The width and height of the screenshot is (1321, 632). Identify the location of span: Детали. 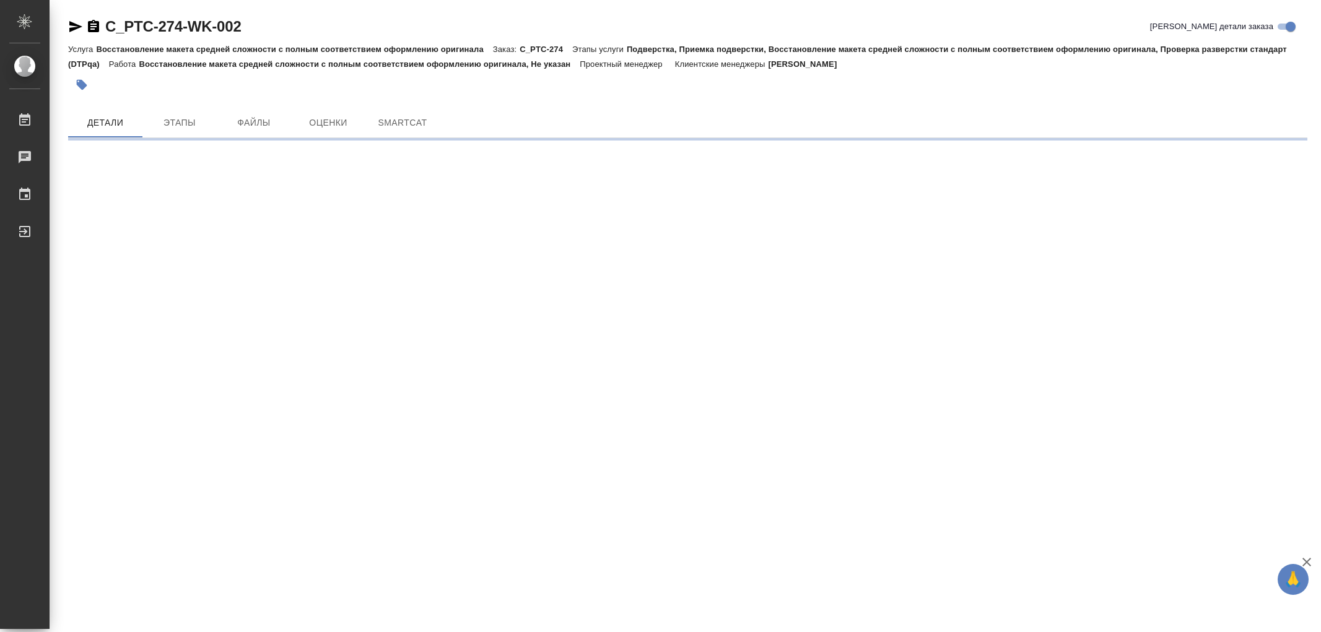
(105, 123).